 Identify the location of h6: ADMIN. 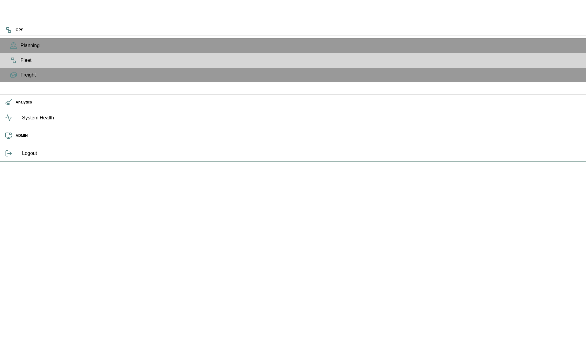
(298, 136).